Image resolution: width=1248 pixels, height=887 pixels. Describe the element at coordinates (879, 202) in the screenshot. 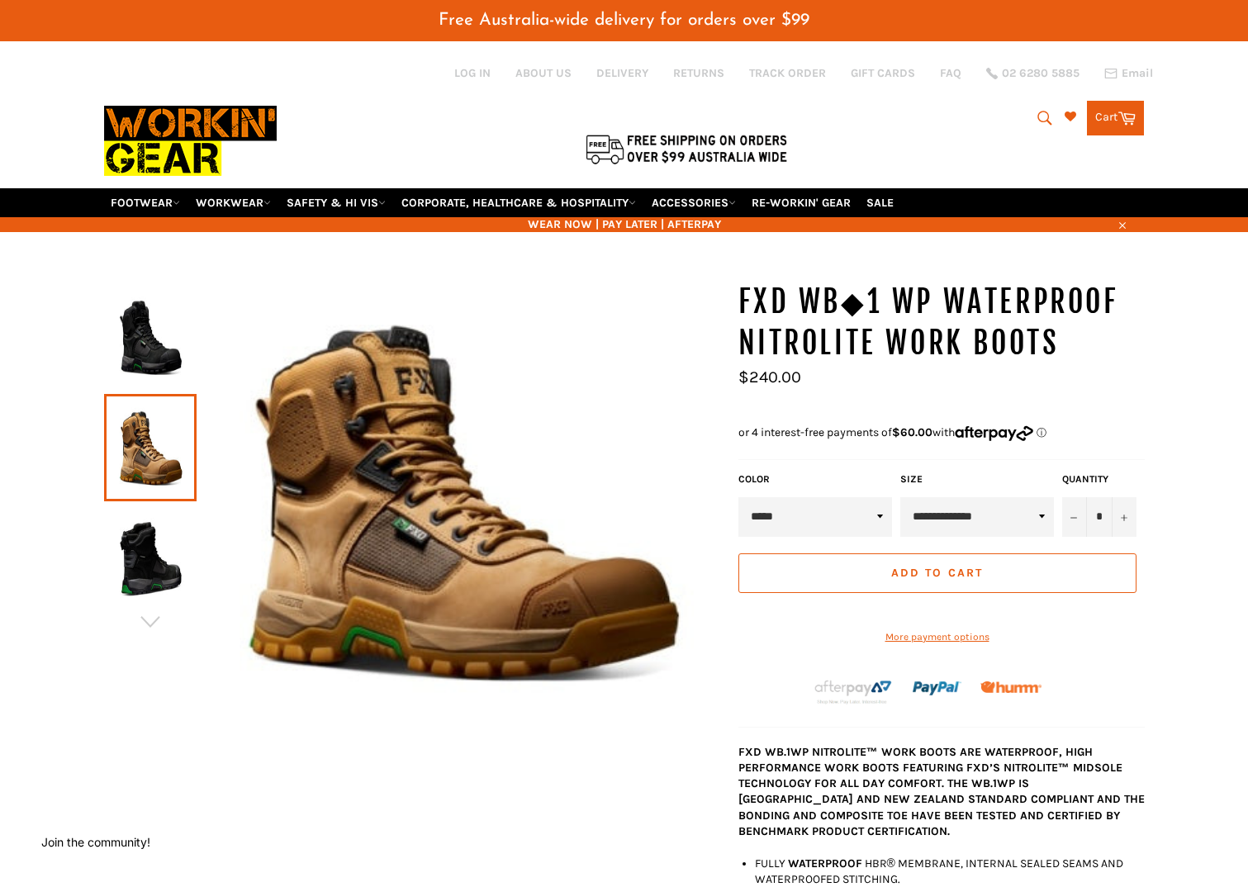

I see `a: SALE` at that location.